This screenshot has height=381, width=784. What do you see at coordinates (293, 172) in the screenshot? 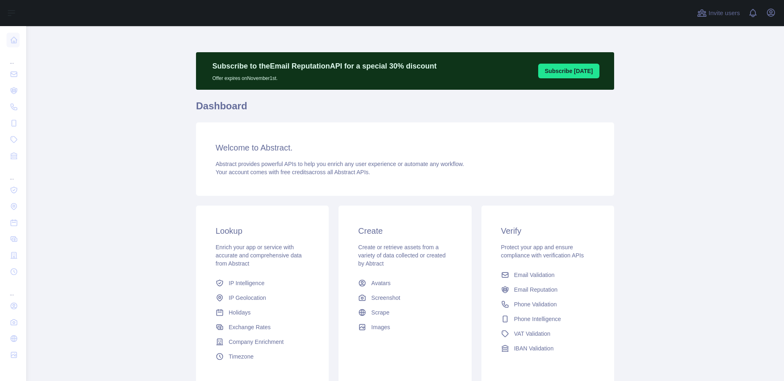
I see `span: Your account comes with across all Abstract APIs.` at bounding box center [293, 172].